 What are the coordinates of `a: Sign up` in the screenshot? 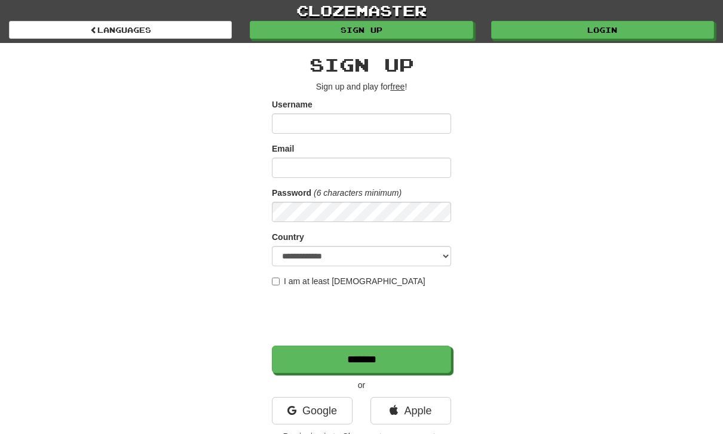 It's located at (361, 30).